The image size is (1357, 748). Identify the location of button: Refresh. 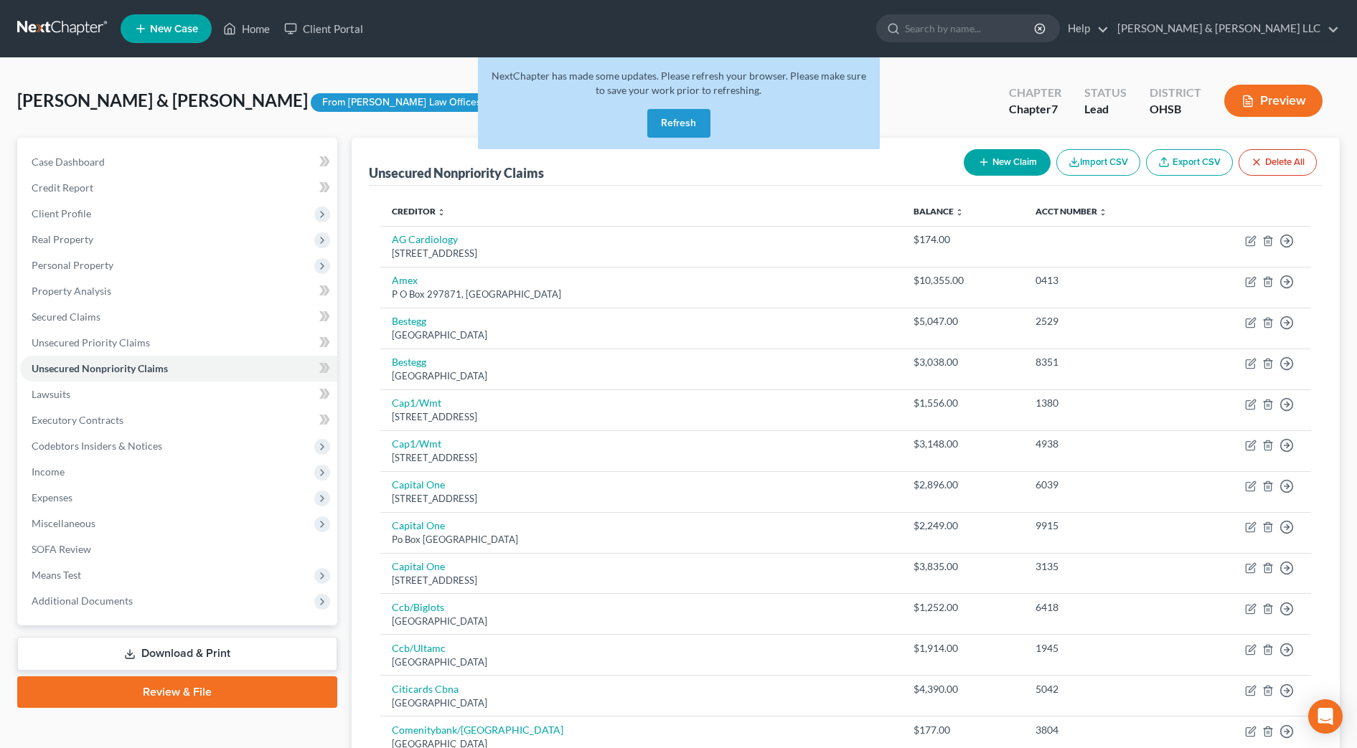
(679, 123).